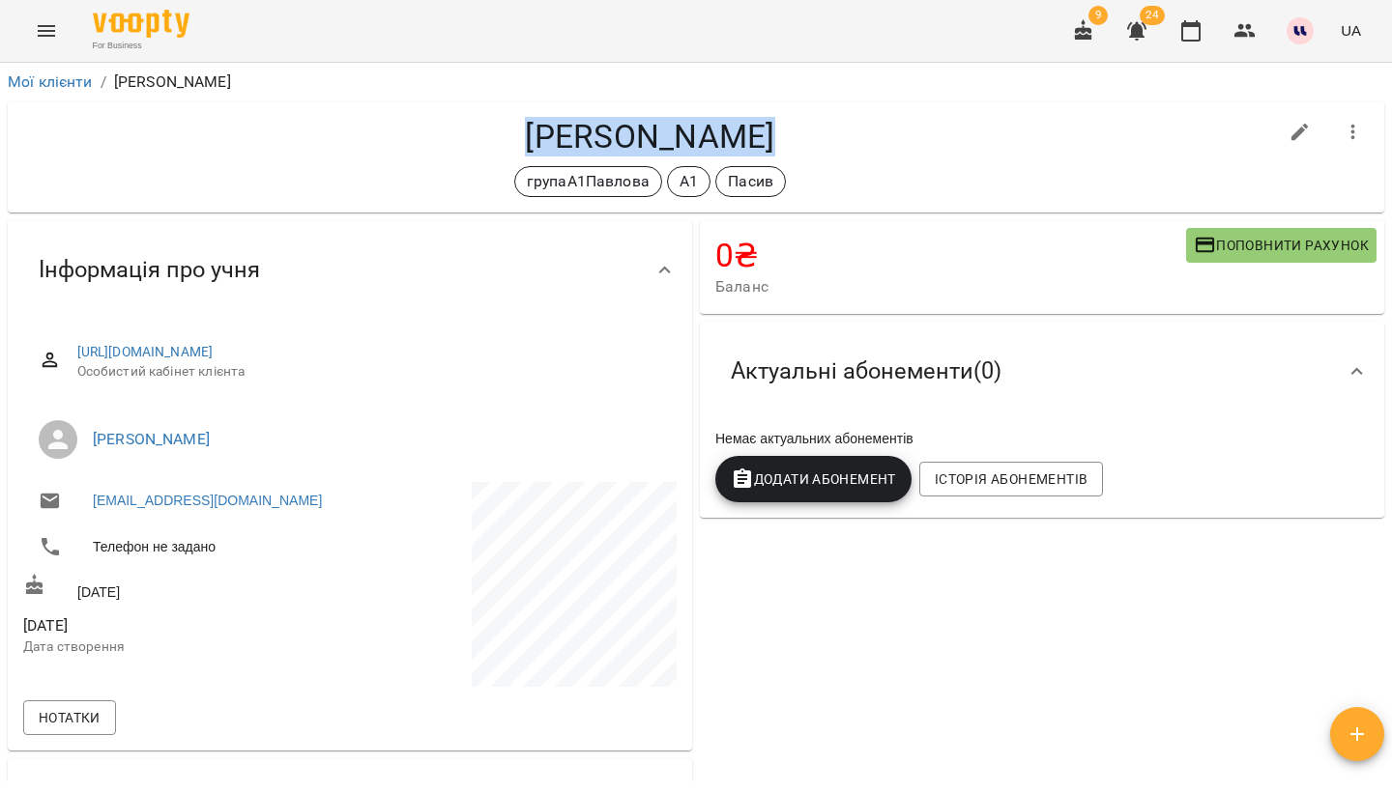 Image resolution: width=1392 pixels, height=792 pixels. What do you see at coordinates (950, 255) in the screenshot?
I see `h4: 0 ₴` at bounding box center [950, 255].